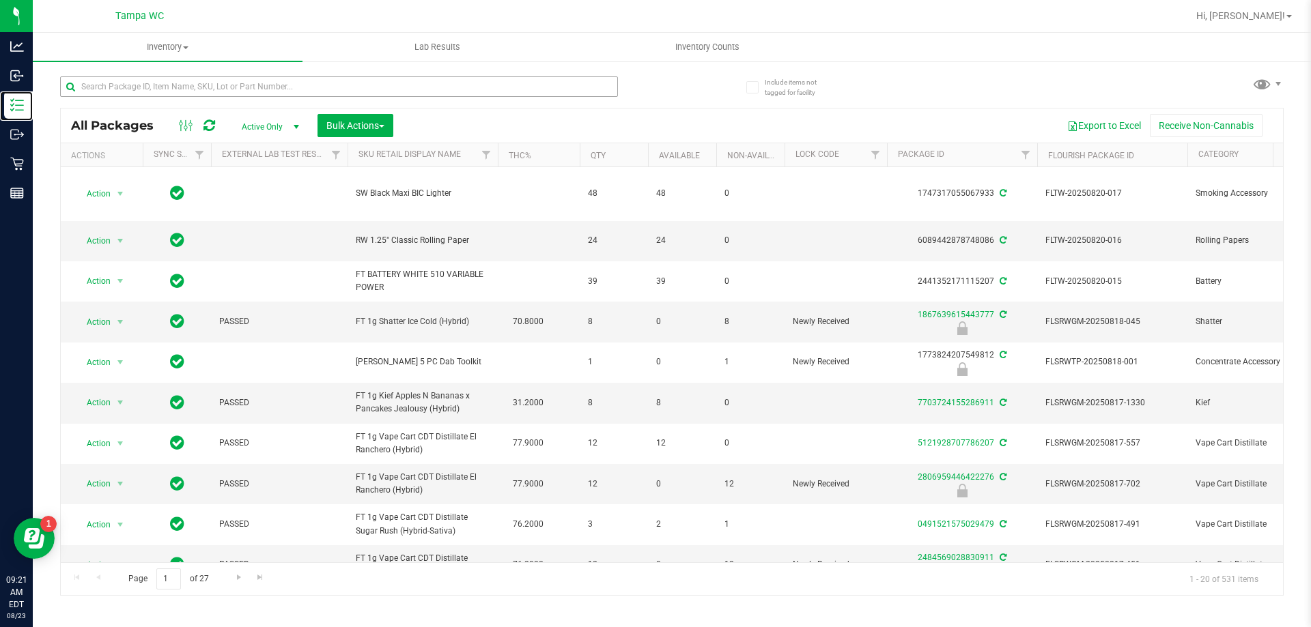  I want to click on inline-svg: Inbound, so click(17, 76).